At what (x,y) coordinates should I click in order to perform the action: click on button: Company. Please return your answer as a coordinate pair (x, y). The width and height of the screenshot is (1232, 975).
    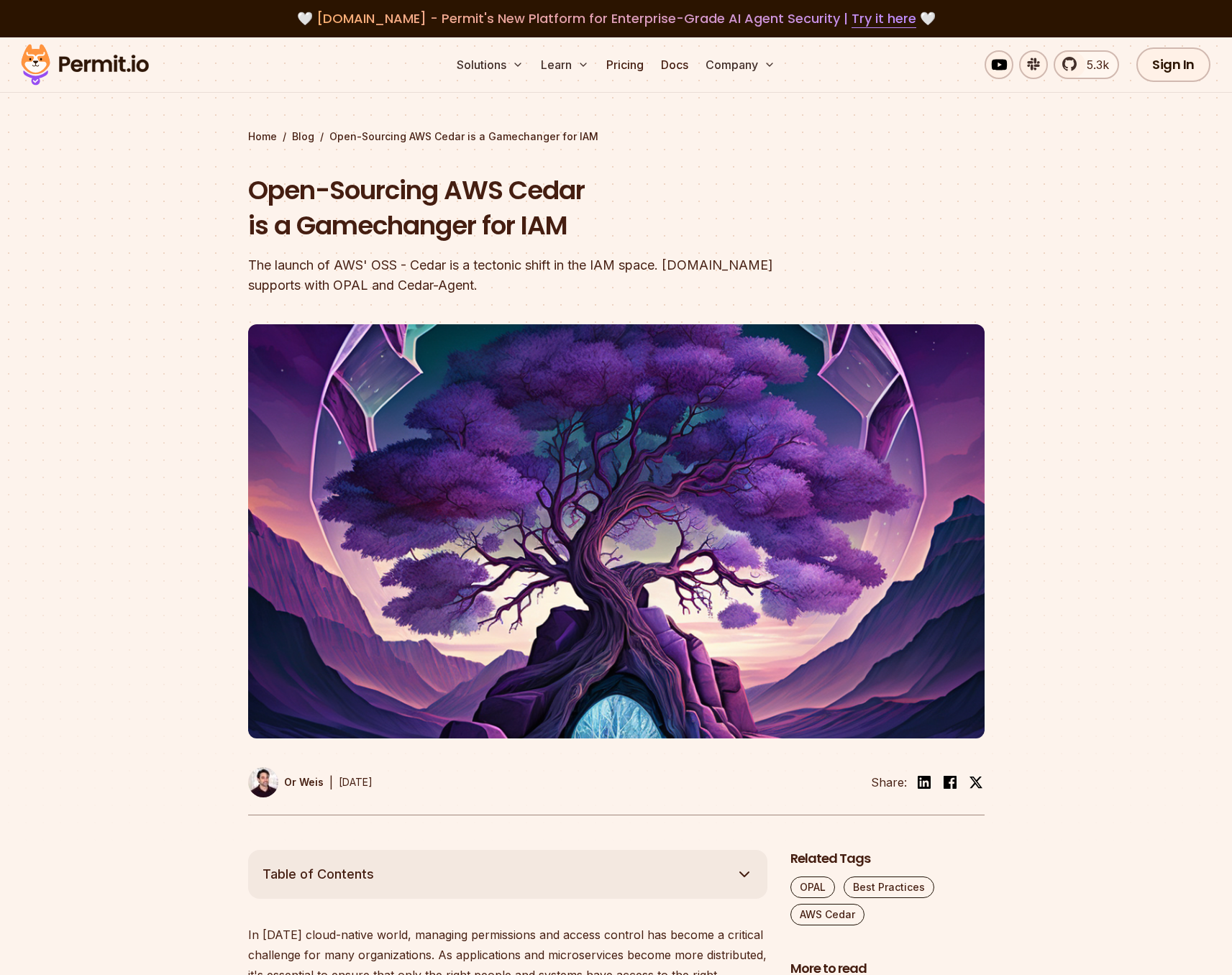
    Looking at the image, I should click on (740, 65).